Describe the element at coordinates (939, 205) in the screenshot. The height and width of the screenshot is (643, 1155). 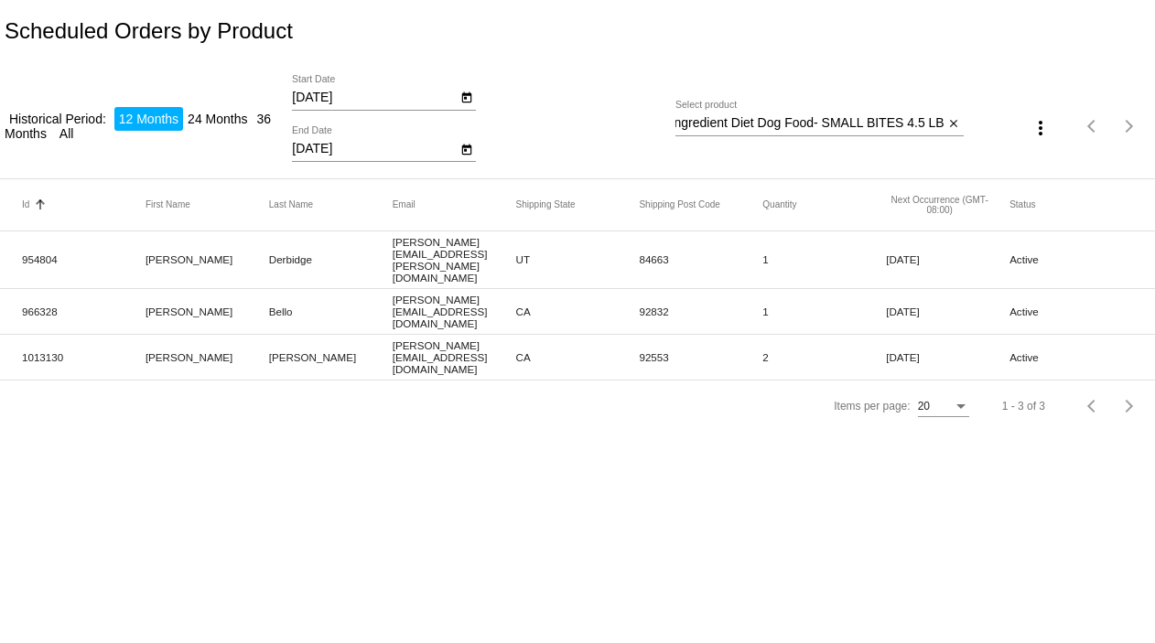
I see `button: Change sorting for NextOccurrenceUtc` at that location.